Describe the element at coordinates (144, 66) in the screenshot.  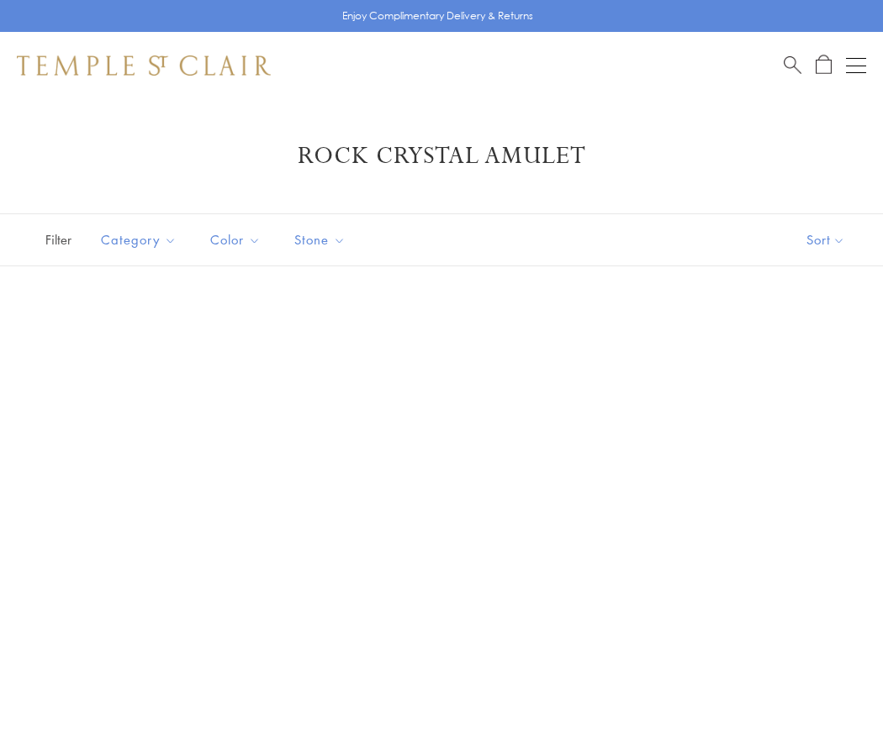
I see `img: Temple St. Clair` at that location.